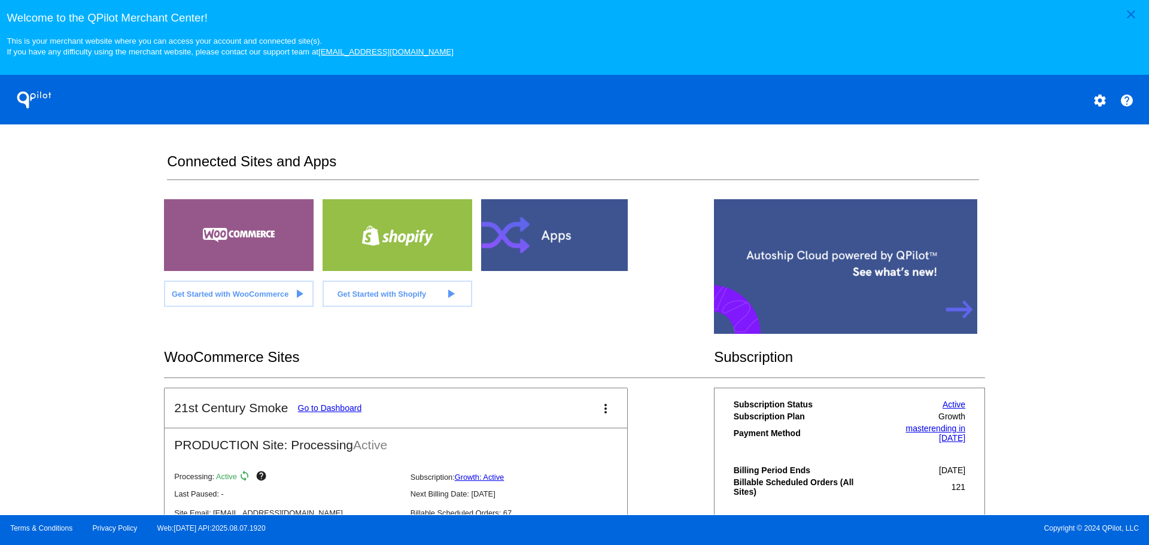 This screenshot has height=545, width=1149. I want to click on h2: PRODUCTION Site: Processing, so click(395, 440).